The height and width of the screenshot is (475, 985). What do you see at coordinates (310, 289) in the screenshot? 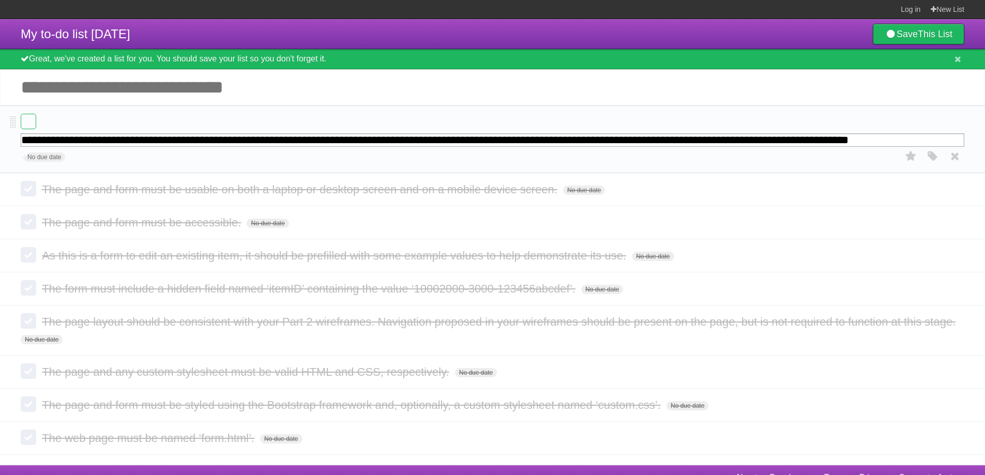
I see `span: The form must include a hidden field named ‘itemID’ containing the value ‘10002000-3000-123456abc...` at bounding box center [310, 289].